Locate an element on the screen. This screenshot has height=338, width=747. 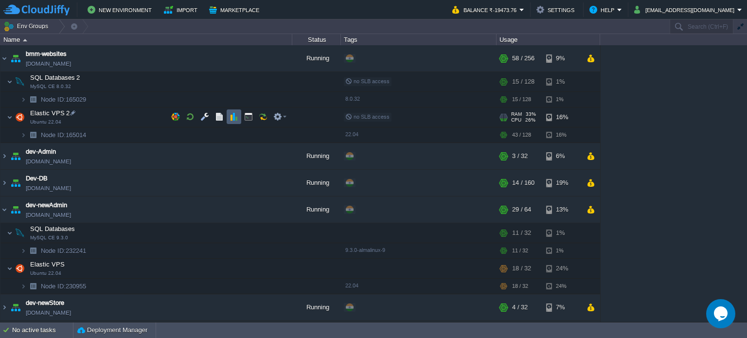
span: 26% is located at coordinates (530, 120).